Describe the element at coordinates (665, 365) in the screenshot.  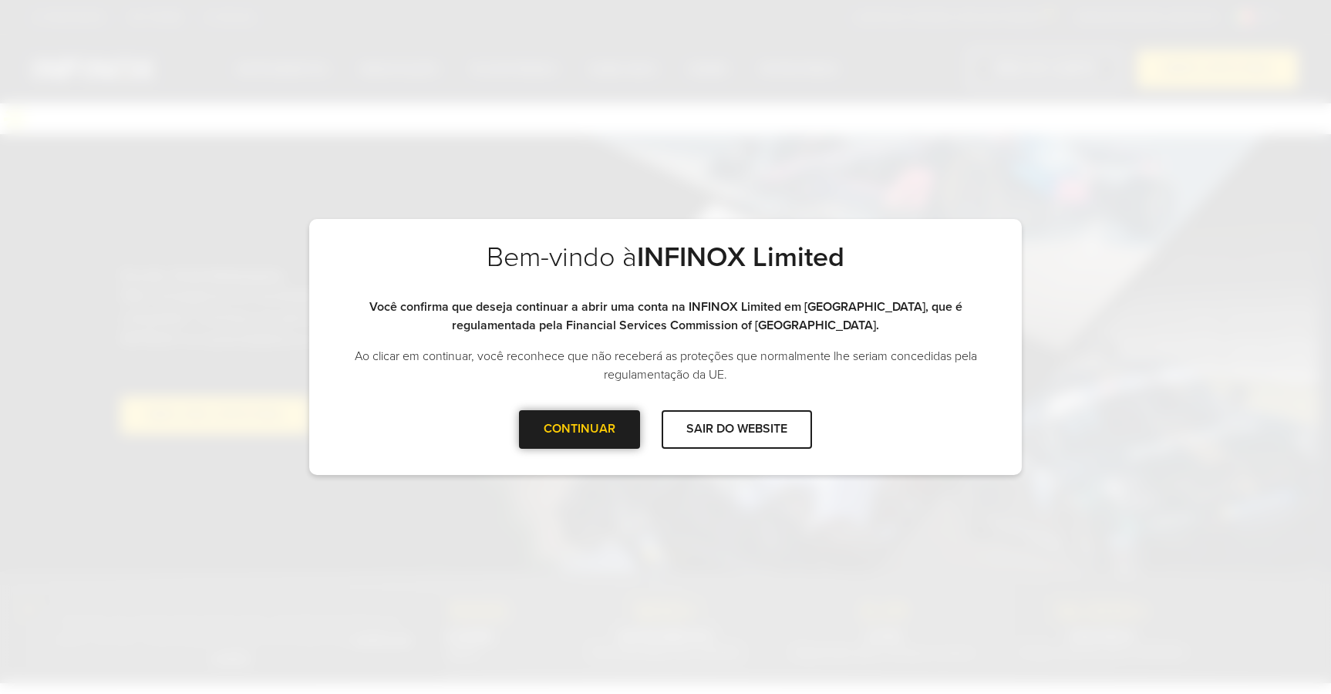
I see `p: Ao clicar em continuar, você reconhece que não receberá as proteções que normalmente lhe seriam c...` at that location.